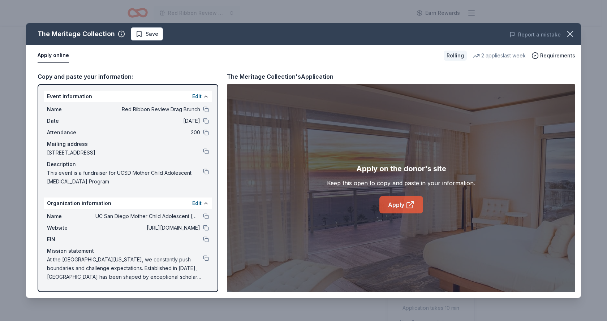 This screenshot has width=607, height=321. I want to click on span: Date, so click(71, 121).